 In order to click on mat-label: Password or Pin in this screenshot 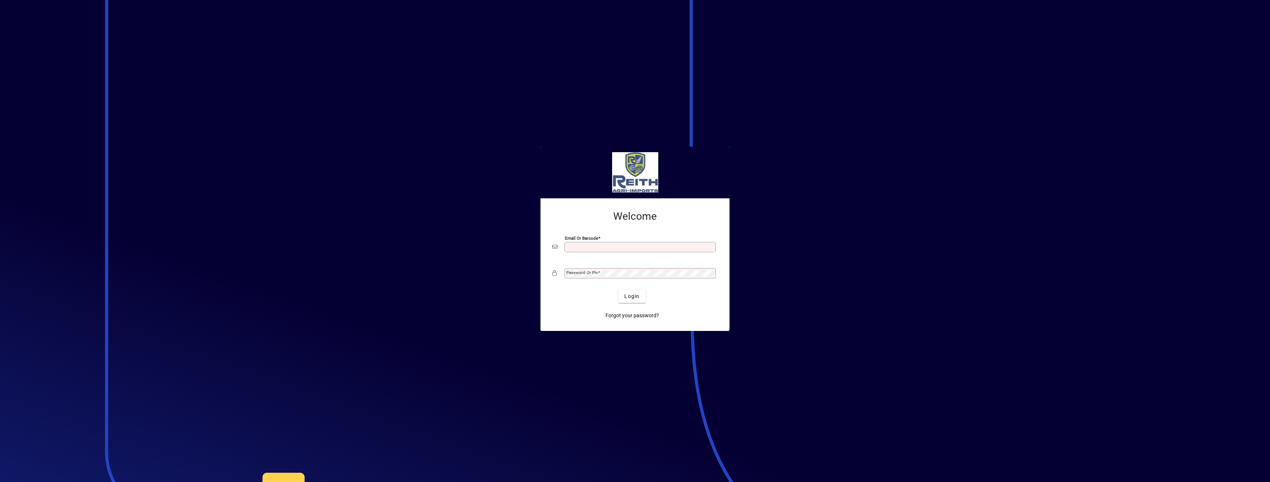, I will do `click(582, 272)`.